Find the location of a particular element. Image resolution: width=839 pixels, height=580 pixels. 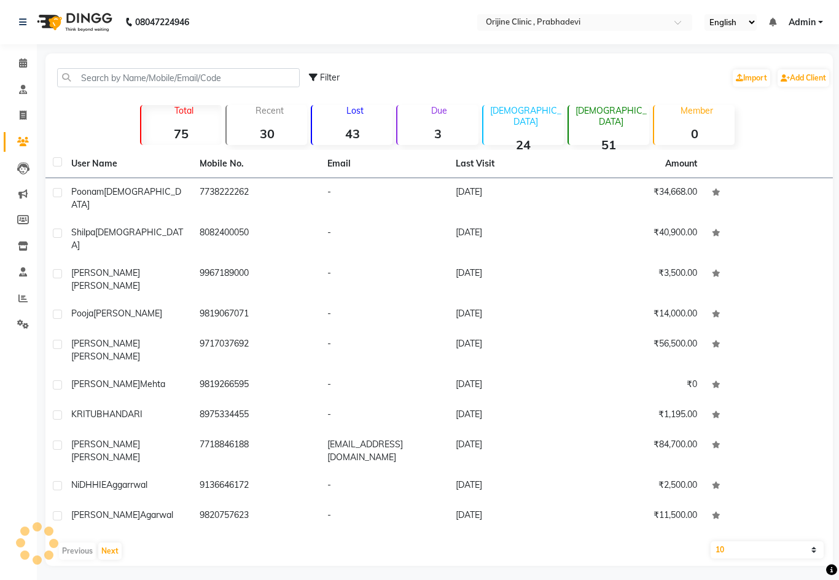

th: User Name is located at coordinates (128, 164).